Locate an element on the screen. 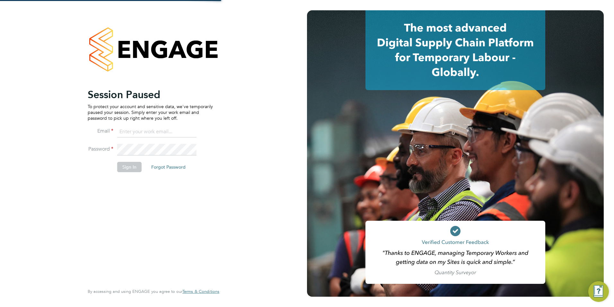 This screenshot has height=307, width=614. label: Email is located at coordinates (101, 131).